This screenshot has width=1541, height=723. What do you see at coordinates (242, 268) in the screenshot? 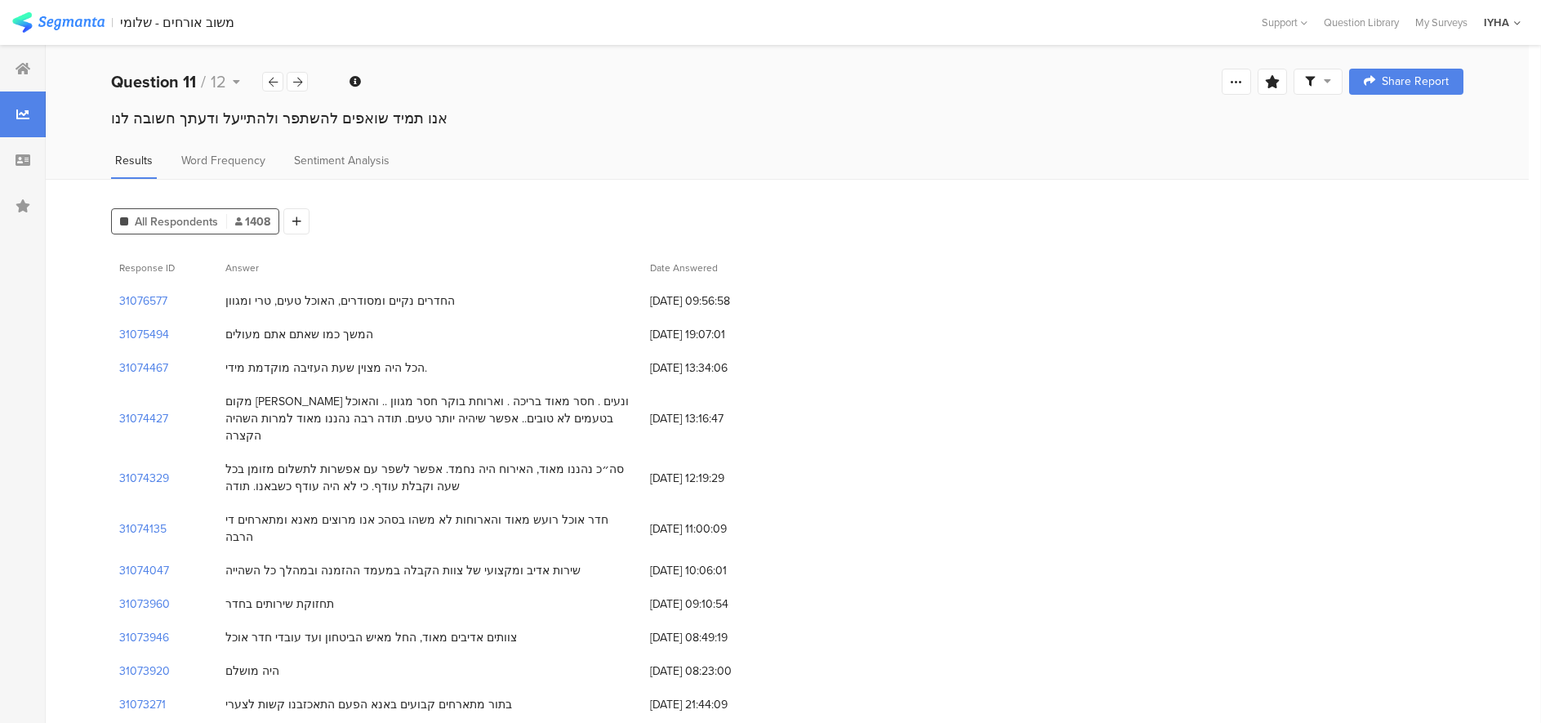
I see `span: Answer` at bounding box center [242, 268].